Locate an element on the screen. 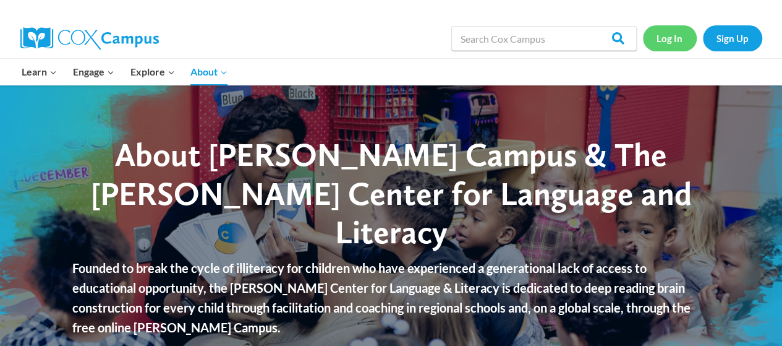 This screenshot has width=782, height=346. button: Child menu of Learn is located at coordinates (40, 72).